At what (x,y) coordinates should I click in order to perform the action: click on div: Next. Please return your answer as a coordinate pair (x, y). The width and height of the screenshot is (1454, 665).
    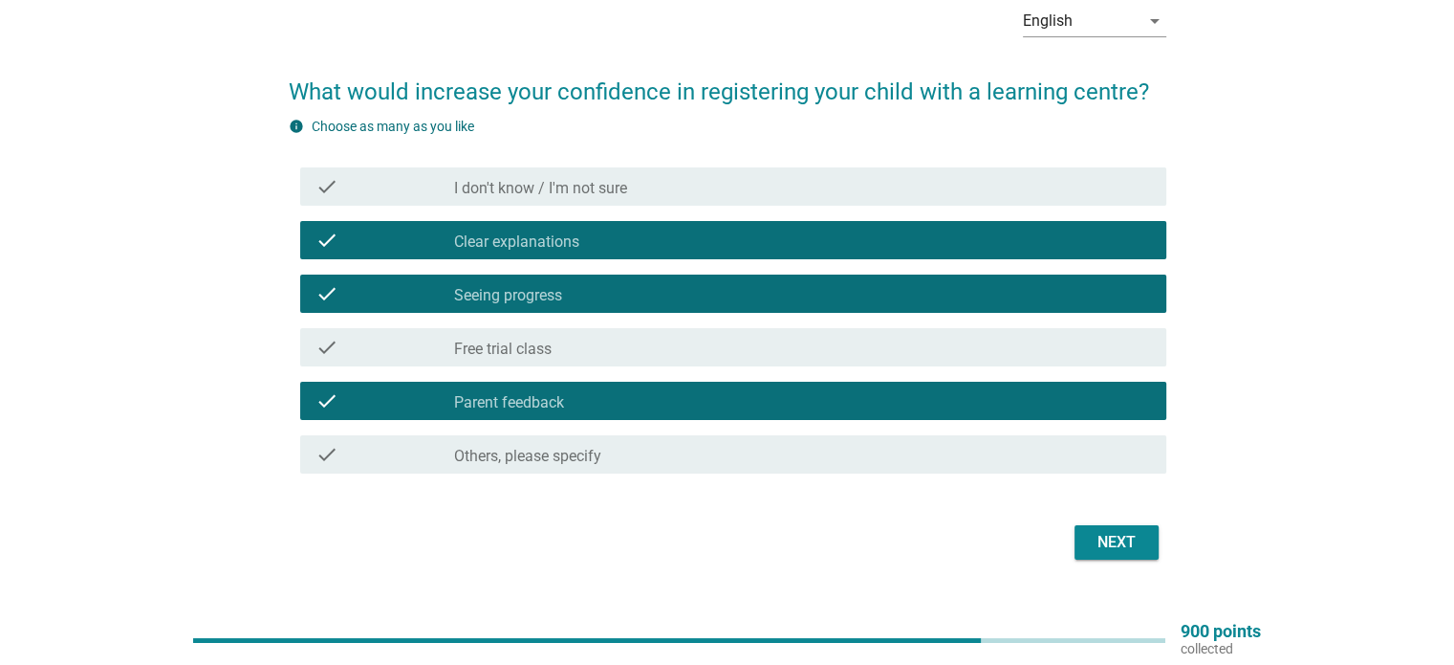
    Looking at the image, I should click on (1117, 542).